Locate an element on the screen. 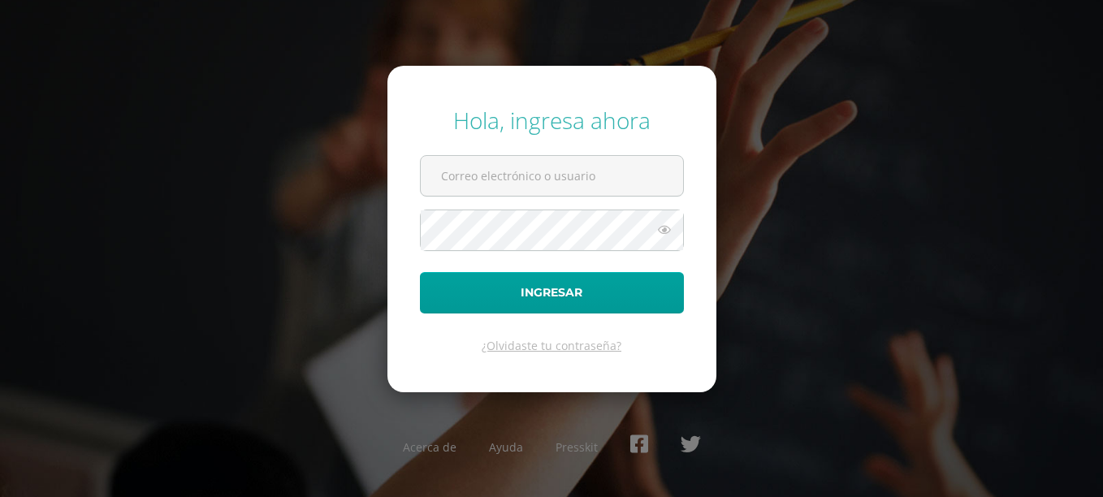  button: Ingresar is located at coordinates (551, 292).